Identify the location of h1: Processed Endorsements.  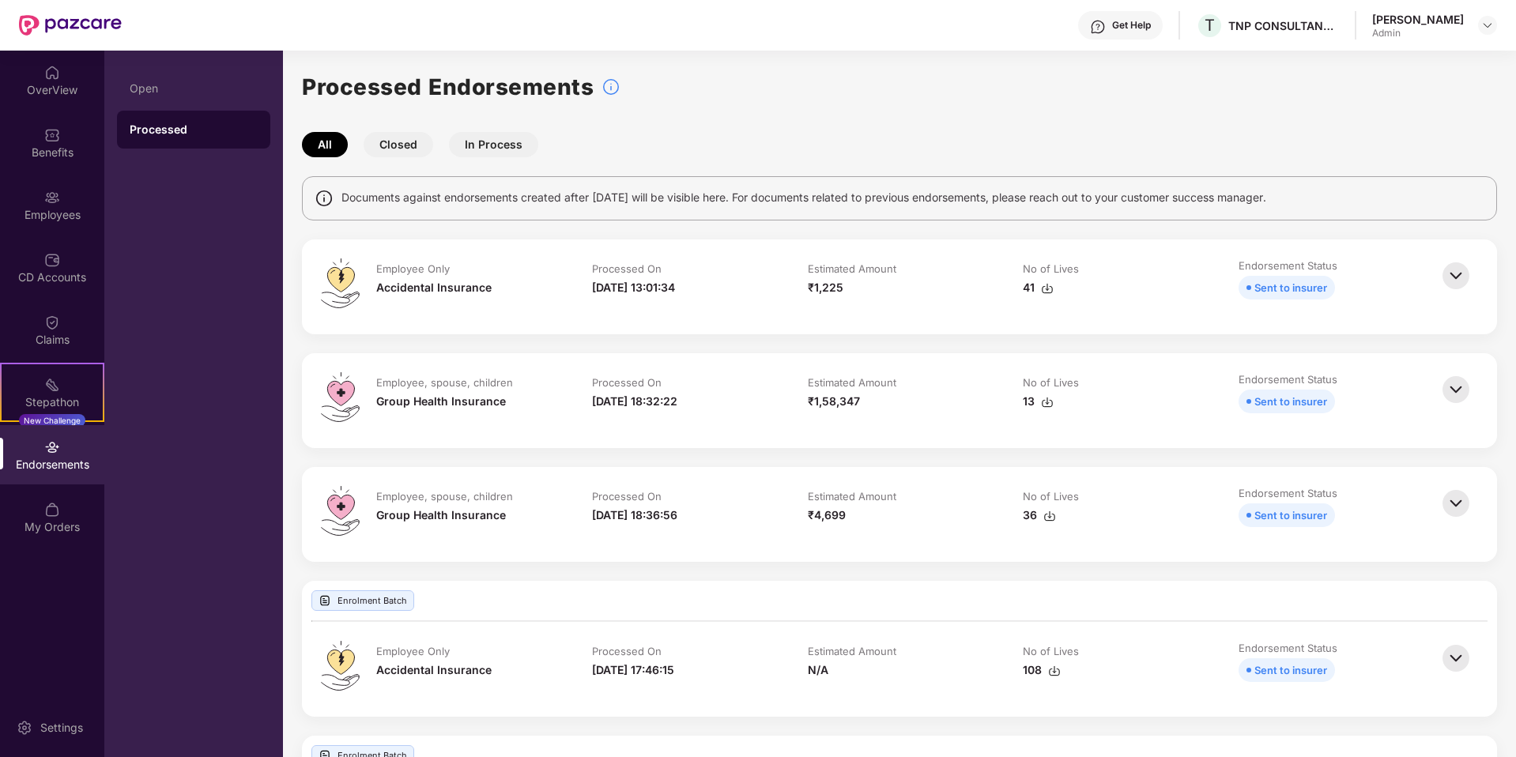
(448, 87).